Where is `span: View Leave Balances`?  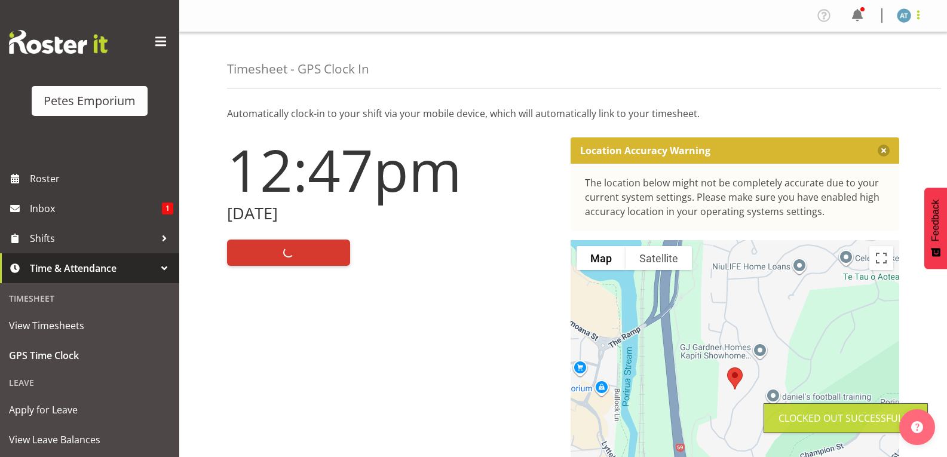 span: View Leave Balances is located at coordinates (90, 440).